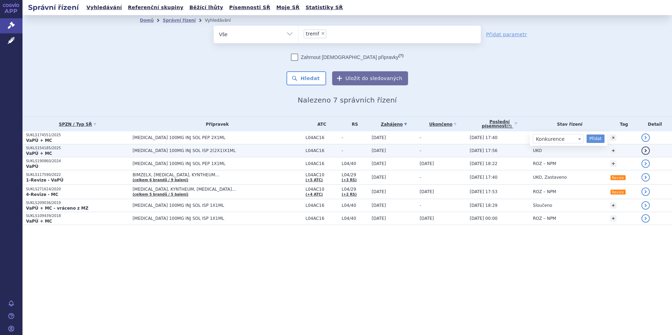  What do you see at coordinates (568, 124) in the screenshot?
I see `th: Stav řízení` at bounding box center [568, 124].